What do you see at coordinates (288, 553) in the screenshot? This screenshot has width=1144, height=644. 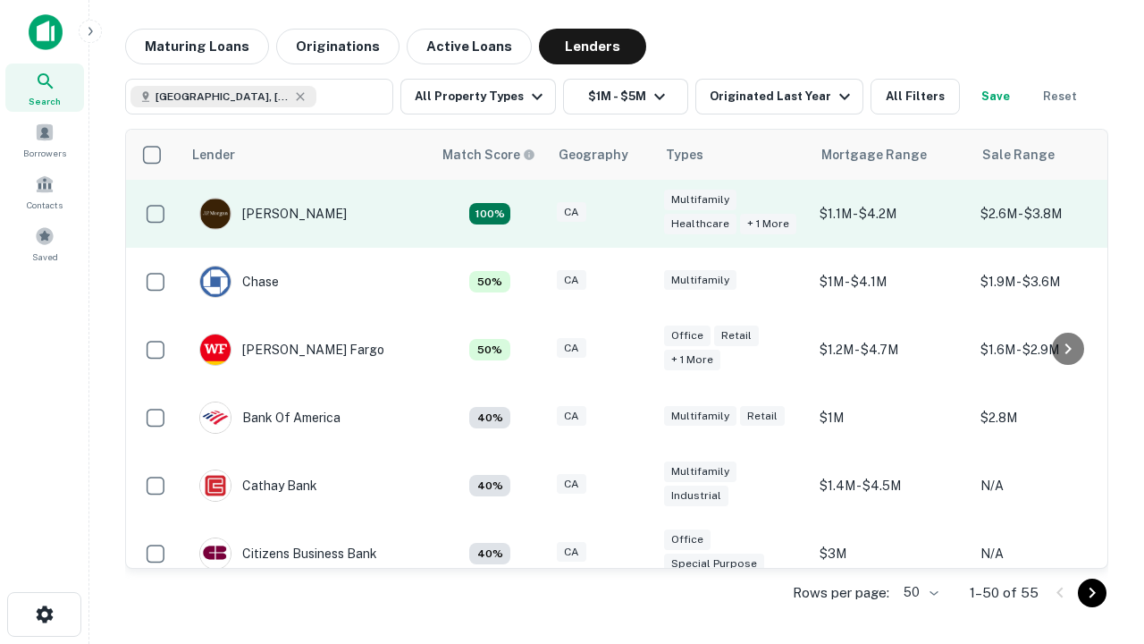 I see `div: Citizens Business Bank` at bounding box center [288, 553].